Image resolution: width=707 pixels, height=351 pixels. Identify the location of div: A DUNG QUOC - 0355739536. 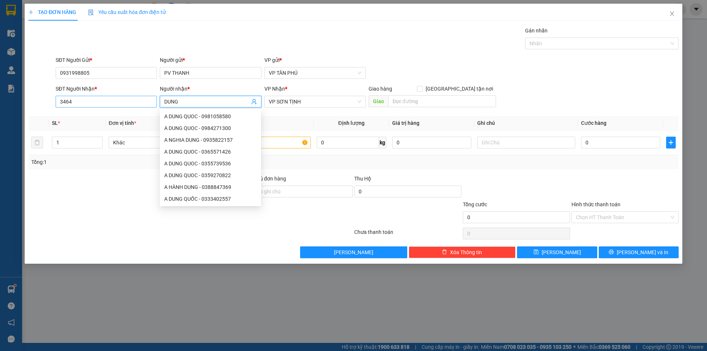
(210, 163).